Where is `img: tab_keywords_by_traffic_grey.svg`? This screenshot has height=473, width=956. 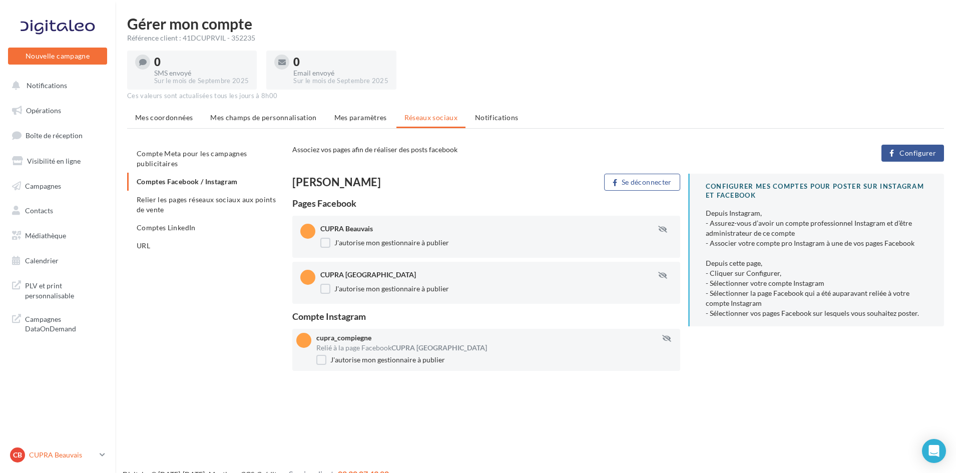
img: tab_keywords_by_traffic_grey.svg is located at coordinates (119, 62).